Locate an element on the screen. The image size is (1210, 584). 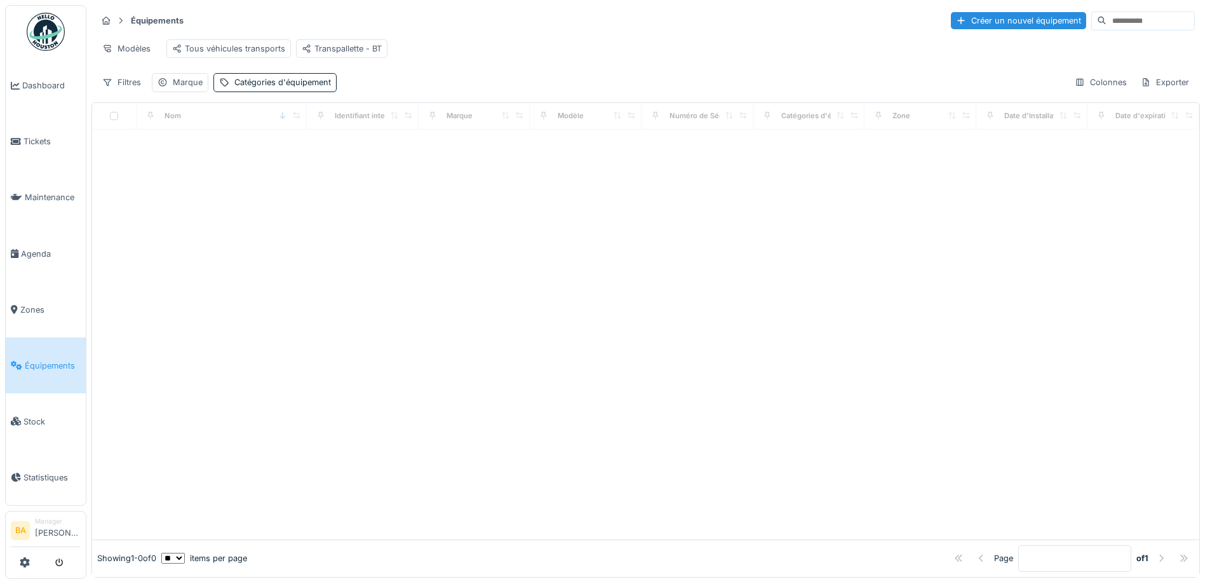
div: Date d'Installation is located at coordinates (1035, 116).